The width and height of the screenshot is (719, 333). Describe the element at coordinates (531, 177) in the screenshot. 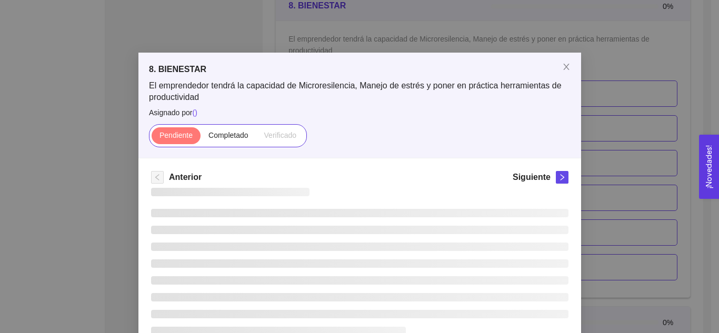

I see `h5: Siguiente` at that location.